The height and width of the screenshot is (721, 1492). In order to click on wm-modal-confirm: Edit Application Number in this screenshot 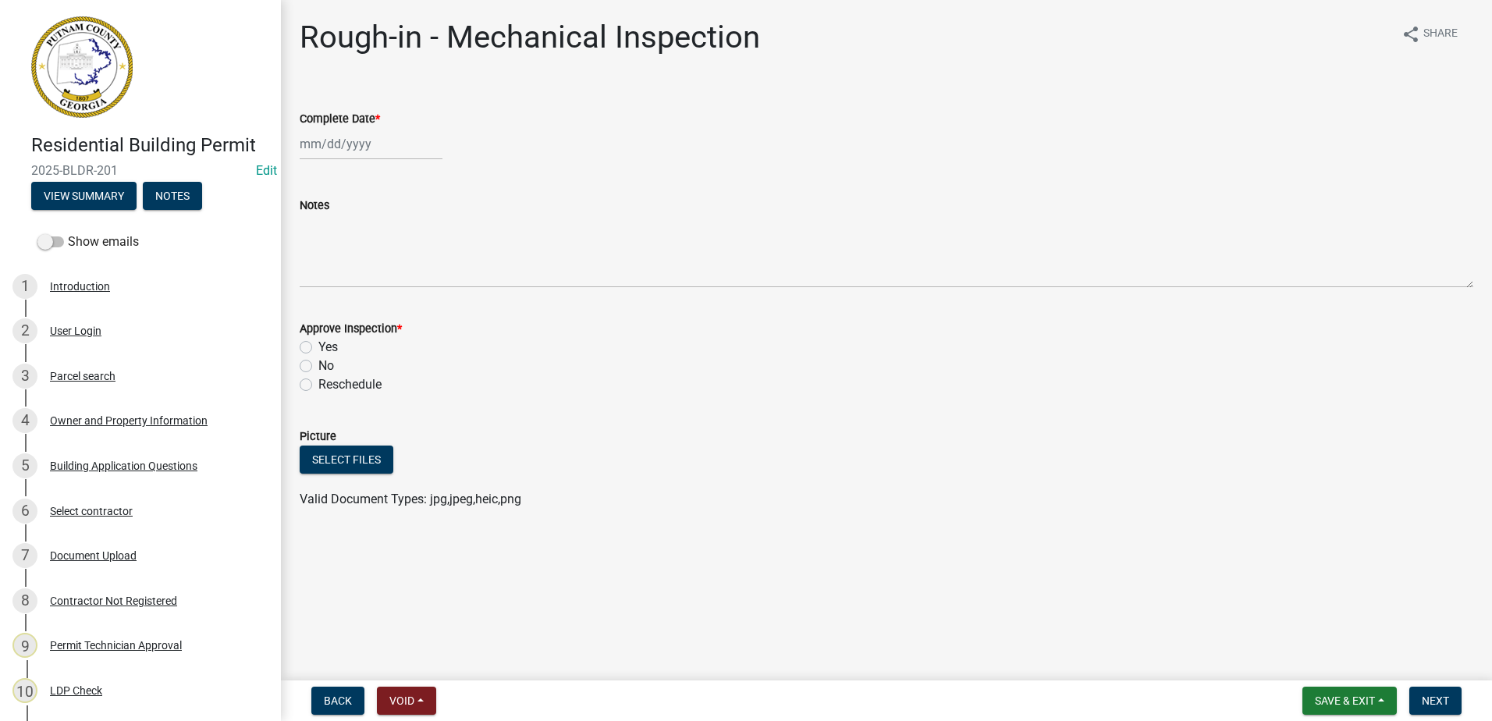, I will do `click(266, 170)`.